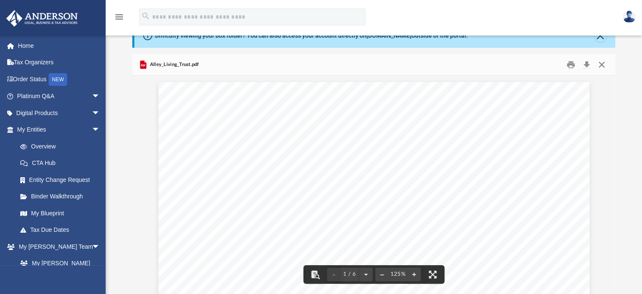 Image resolution: width=642 pixels, height=294 pixels. I want to click on button: Print, so click(571, 64).